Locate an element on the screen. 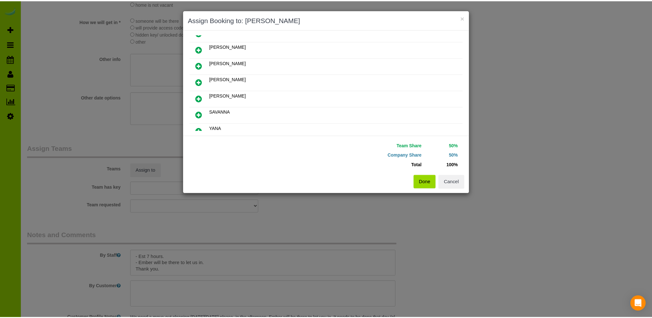 This screenshot has height=318, width=652. button: Cancel is located at coordinates (454, 182).